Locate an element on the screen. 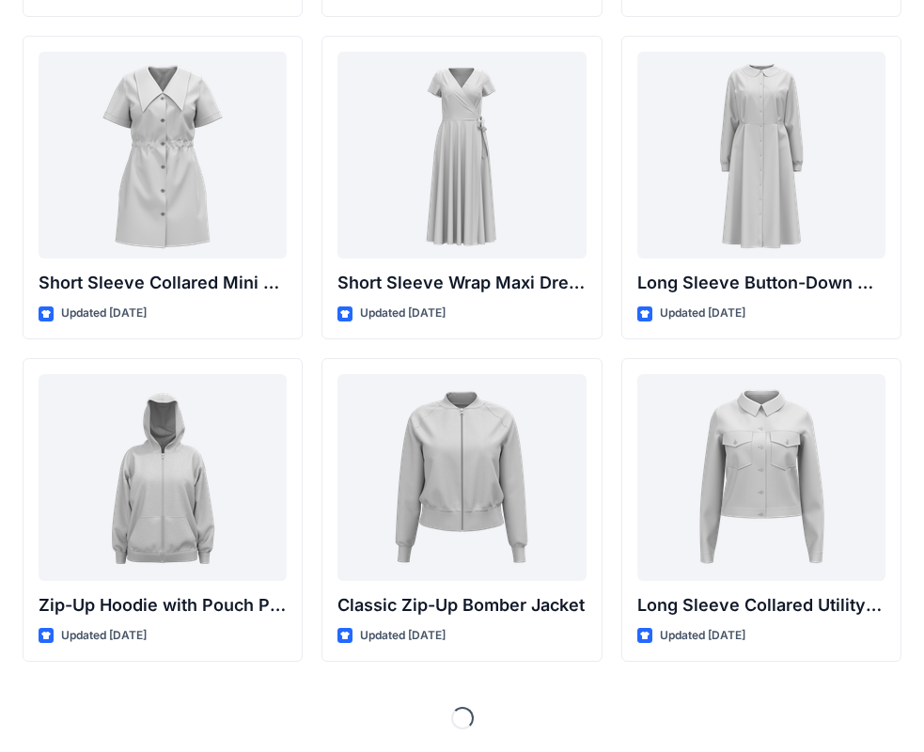 The width and height of the screenshot is (924, 752). p: Short Sleeve Collared Mini Dress with Drawstring Waist is located at coordinates (163, 283).